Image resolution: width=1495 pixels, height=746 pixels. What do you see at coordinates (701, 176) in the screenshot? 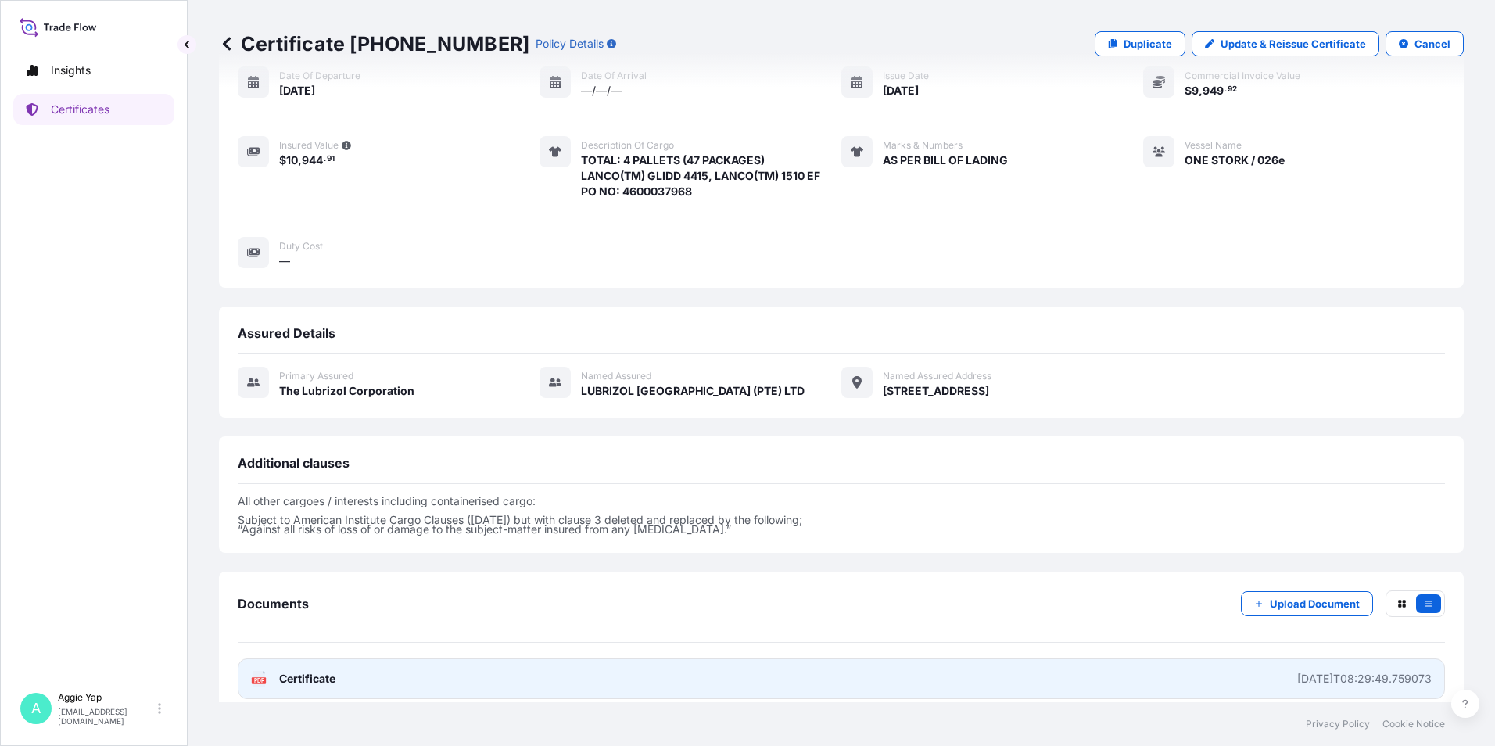
I see `span: TOTAL: 4 PALLETS (47 PACKAGES) LANCO(TM) GLIDD 4415, LANCO(TM) 1510 EF PO NO: 4600037968` at bounding box center [701, 176].